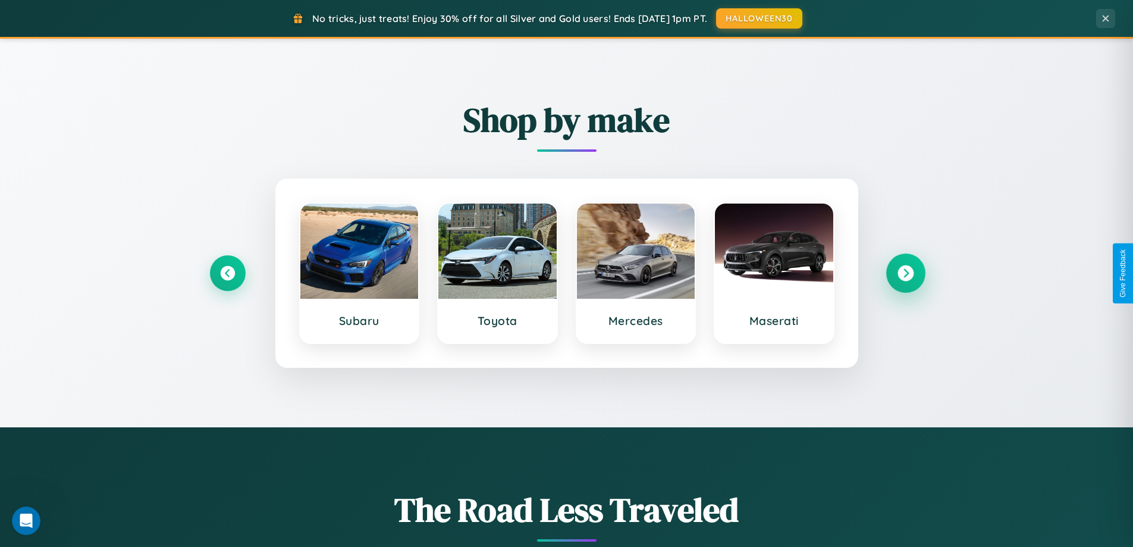  I want to click on h1: The Road Less Traveled, so click(567, 509).